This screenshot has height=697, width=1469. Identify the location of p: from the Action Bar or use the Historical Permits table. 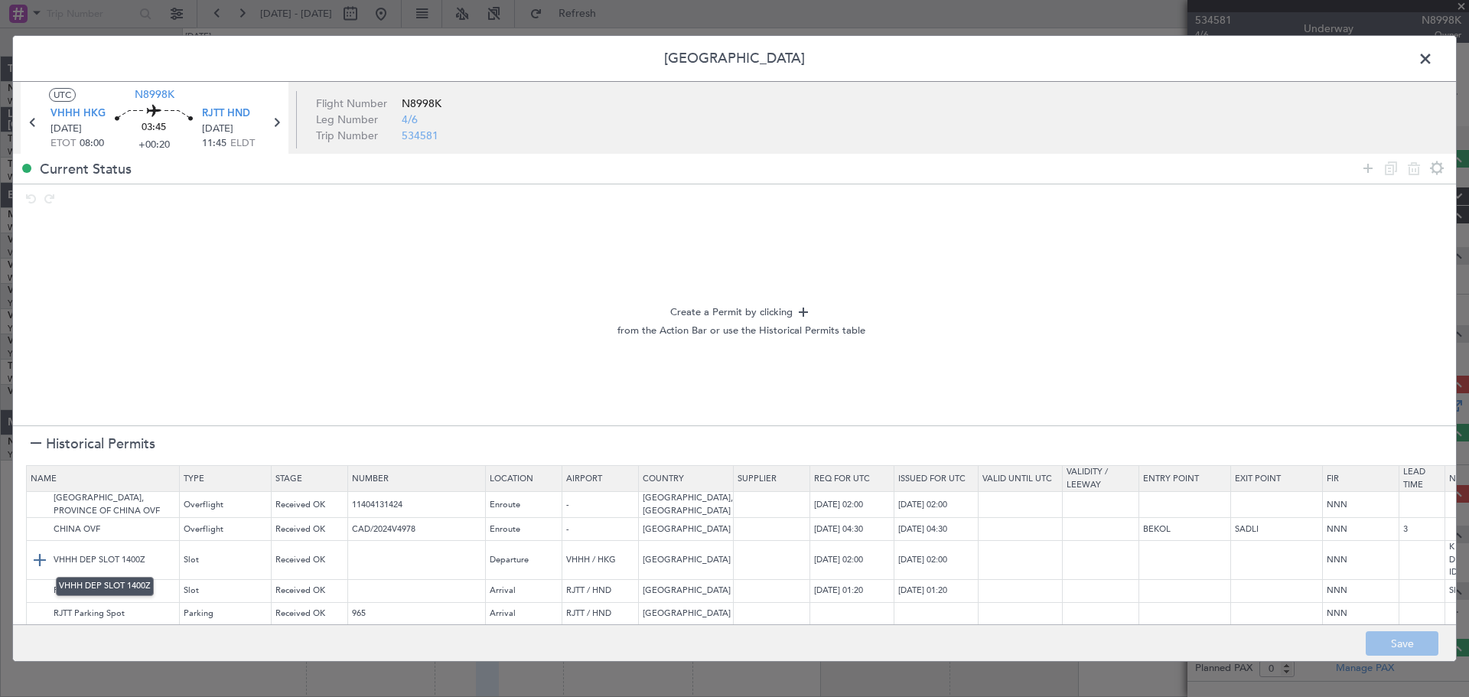
(741, 331).